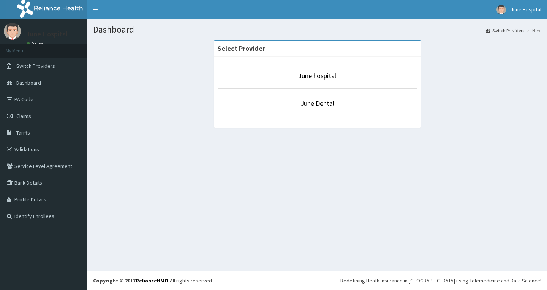  I want to click on a: June hospital, so click(317, 76).